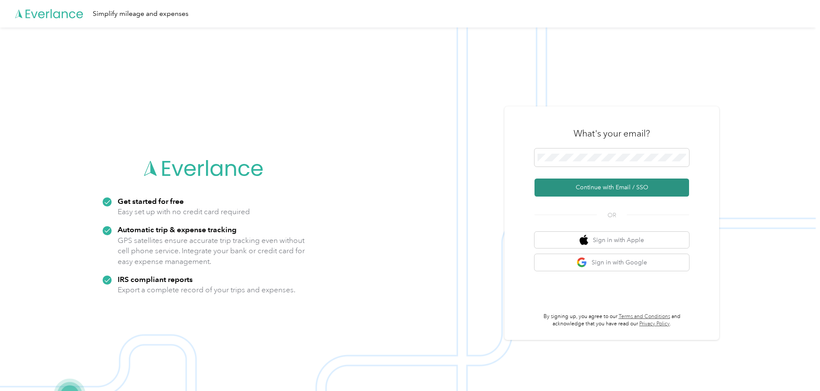 This screenshot has width=820, height=391. I want to click on p: GPS satellites ensure accurate trip tracking even without cell phone service. Integrate your bank..., so click(211, 251).